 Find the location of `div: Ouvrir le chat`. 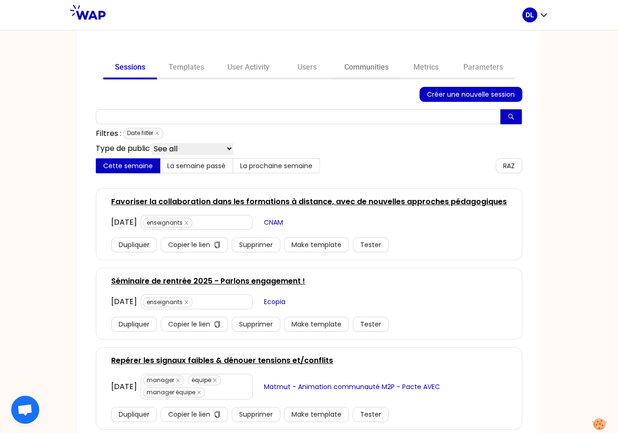

div: Ouvrir le chat is located at coordinates (25, 410).